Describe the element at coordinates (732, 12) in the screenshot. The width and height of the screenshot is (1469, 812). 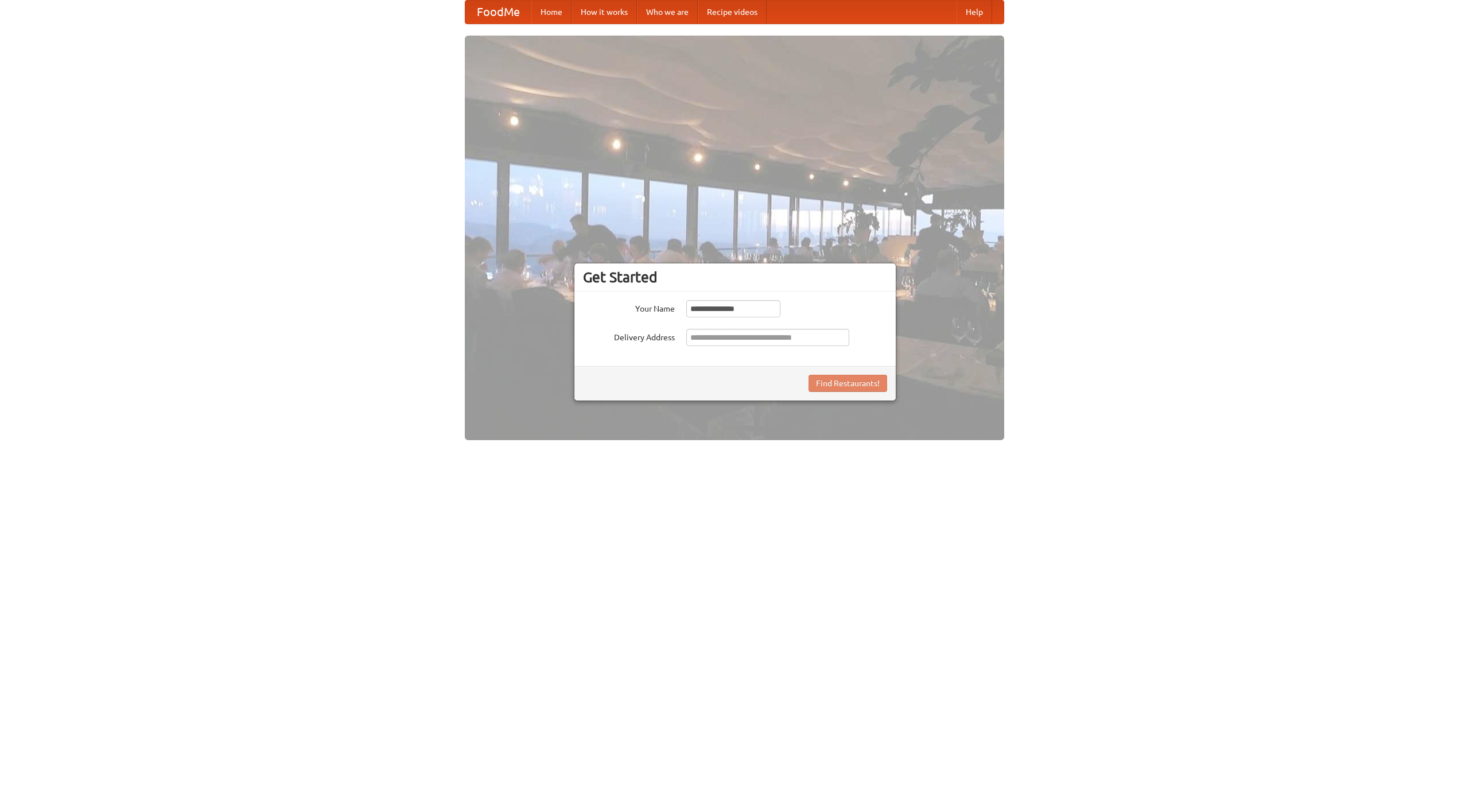
I see `a: Recipe videos` at that location.